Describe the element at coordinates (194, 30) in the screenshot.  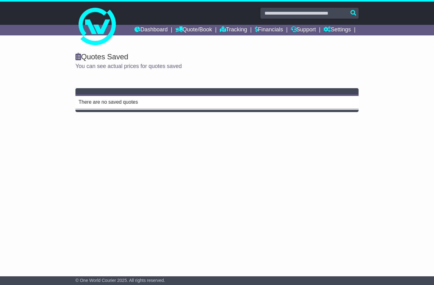
I see `a: Quote/Book` at that location.